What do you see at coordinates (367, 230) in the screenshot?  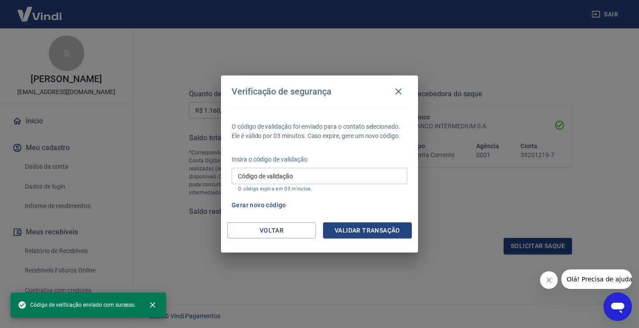 I see `button: Validar transação` at bounding box center [367, 230].